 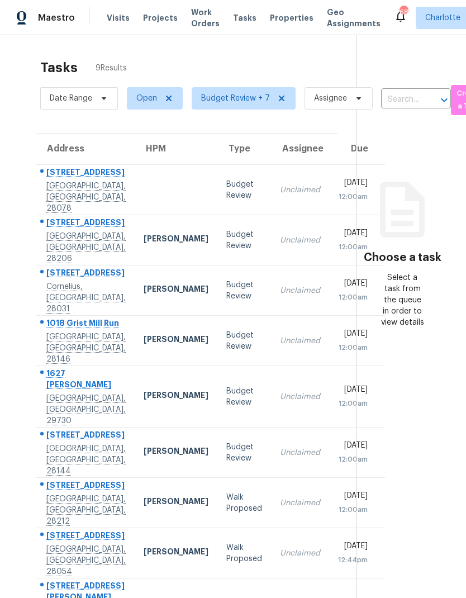 What do you see at coordinates (59, 68) in the screenshot?
I see `h2: Tasks` at bounding box center [59, 68].